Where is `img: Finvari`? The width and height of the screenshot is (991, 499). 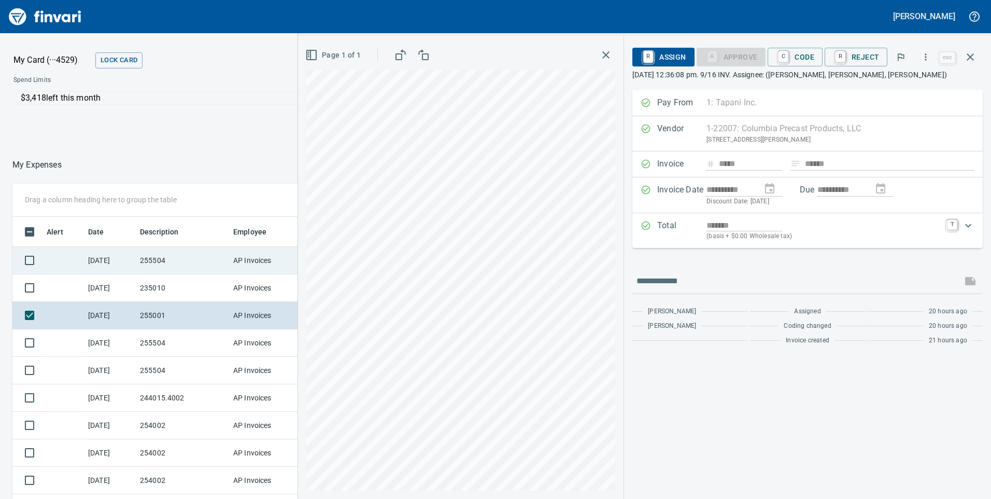
img: Finvari is located at coordinates (45, 17).